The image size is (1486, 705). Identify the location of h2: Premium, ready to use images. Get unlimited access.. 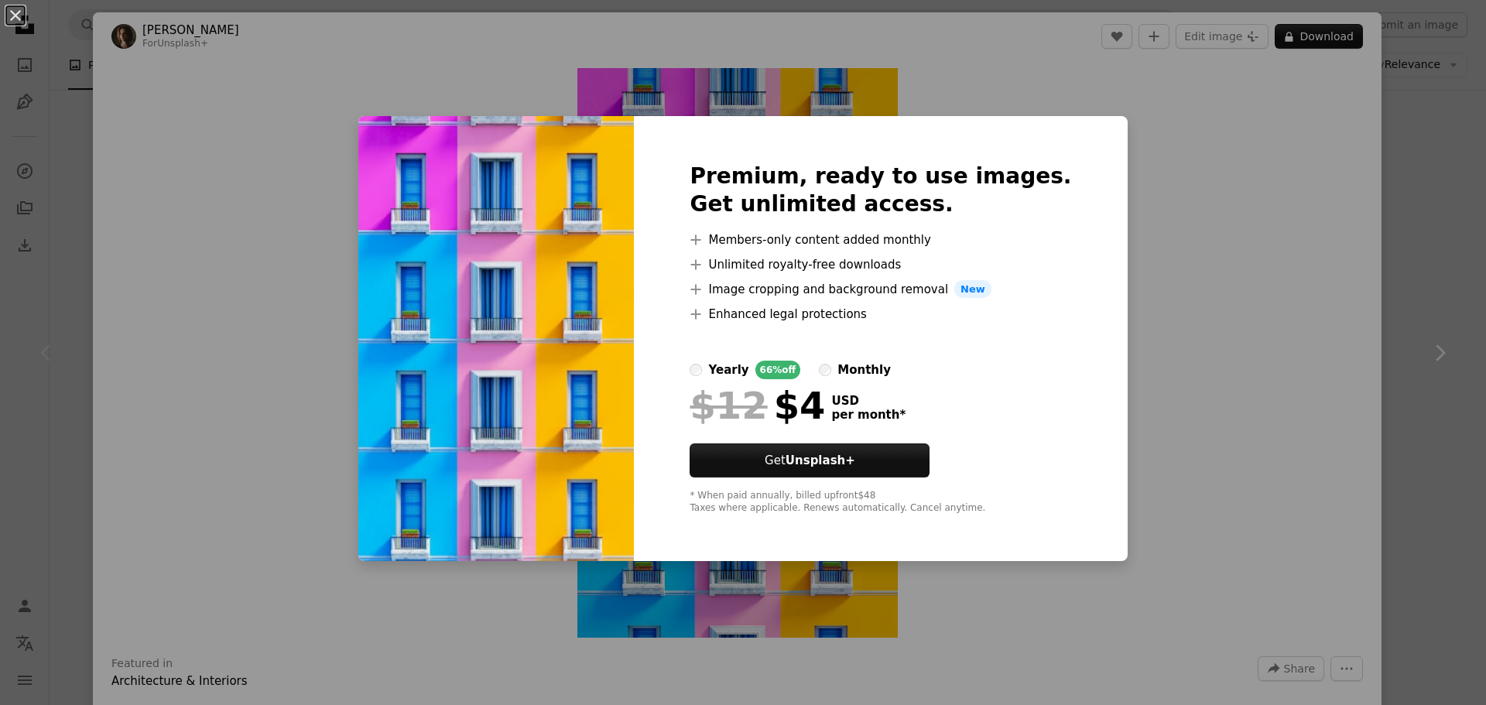
(880, 190).